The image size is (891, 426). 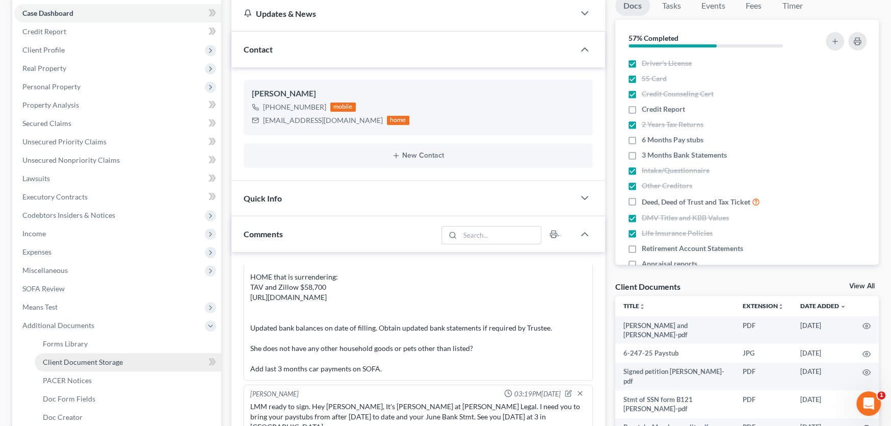 I want to click on span: PACER Notices, so click(x=67, y=380).